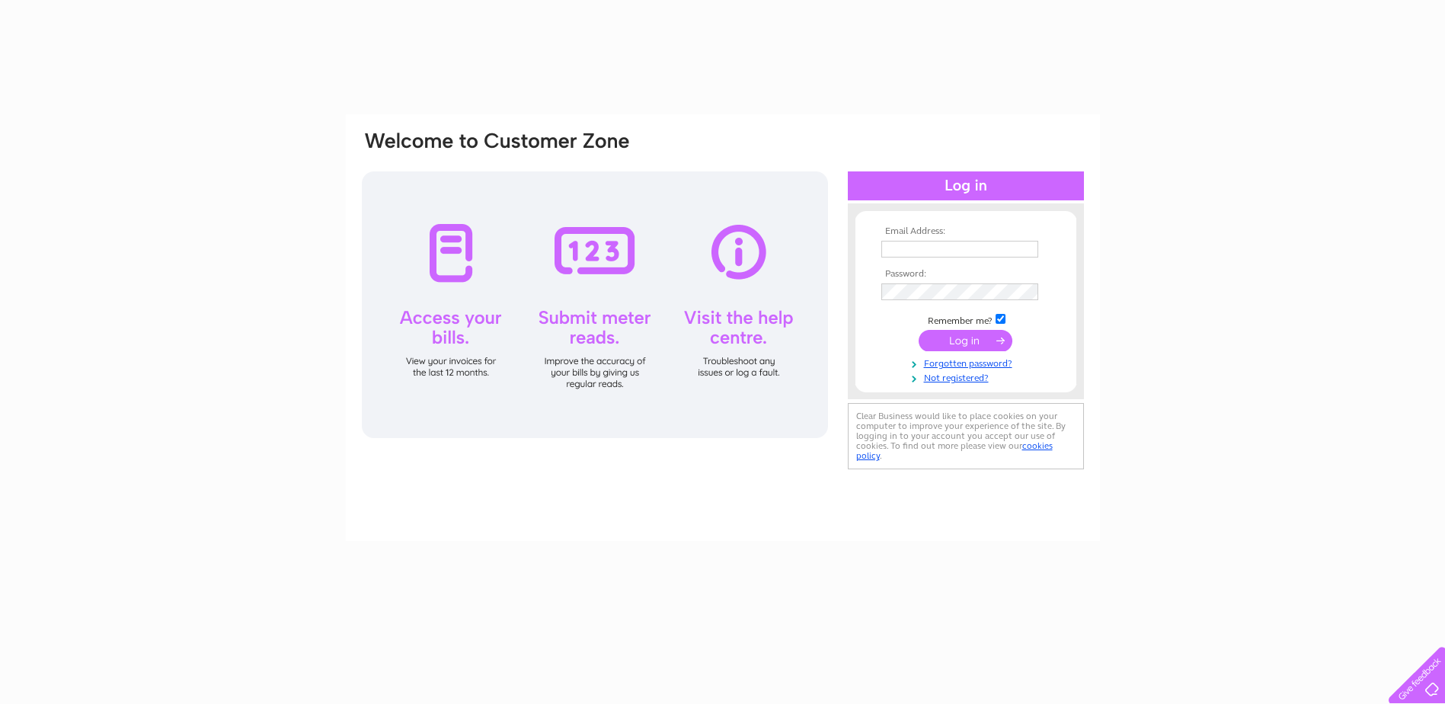  Describe the element at coordinates (965, 340) in the screenshot. I see `input: Submit` at that location.